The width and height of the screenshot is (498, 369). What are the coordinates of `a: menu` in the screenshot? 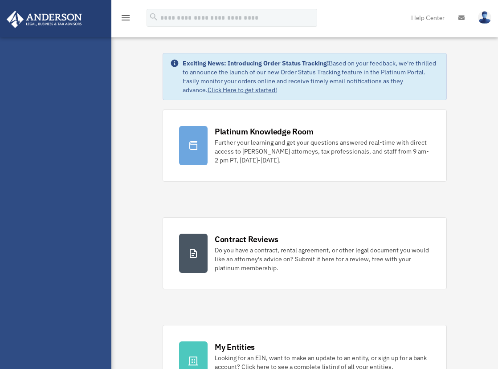 It's located at (126, 19).